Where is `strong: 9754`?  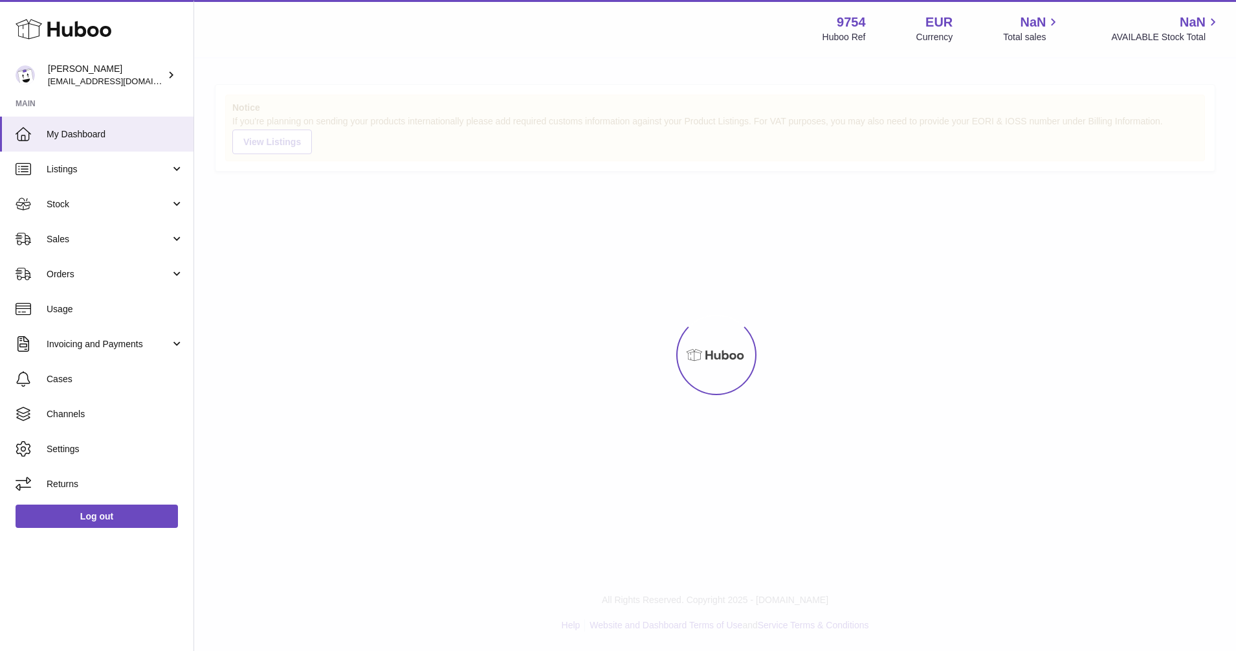
strong: 9754 is located at coordinates (851, 22).